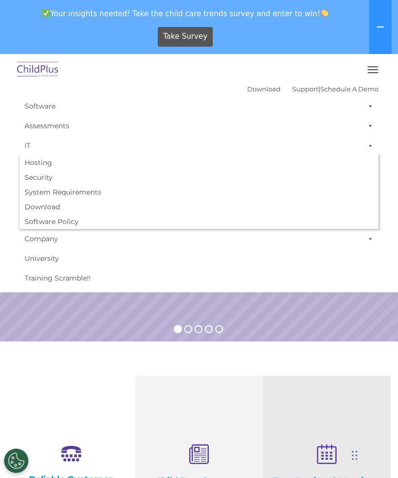 Image resolution: width=398 pixels, height=478 pixels. What do you see at coordinates (199, 146) in the screenshot?
I see `a: IT` at bounding box center [199, 146].